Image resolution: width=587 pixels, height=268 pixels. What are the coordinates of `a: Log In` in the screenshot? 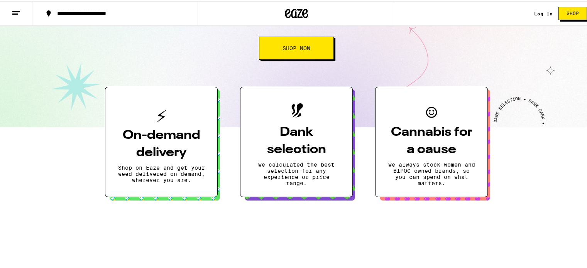 It's located at (543, 12).